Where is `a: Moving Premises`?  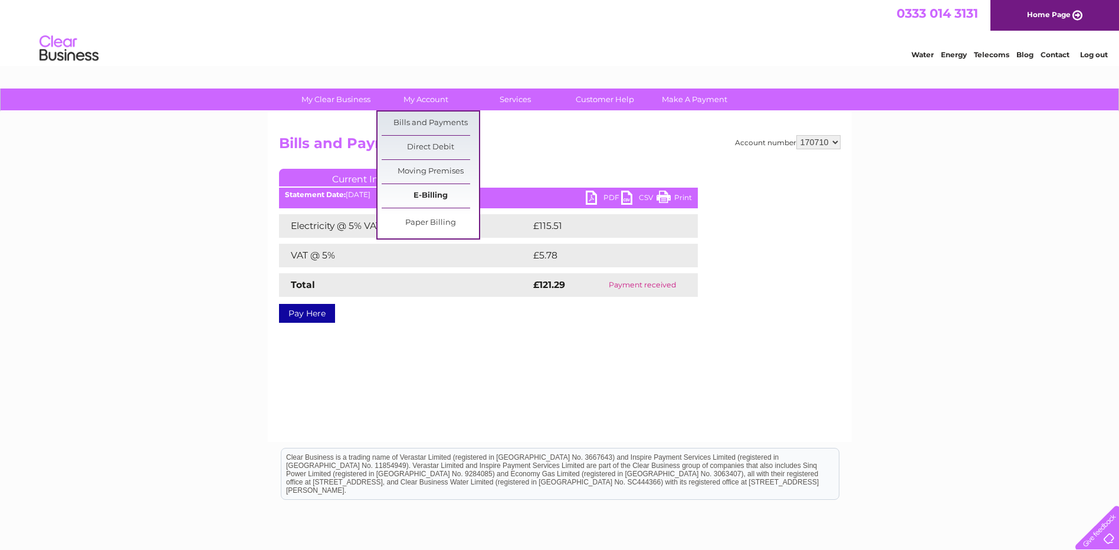
a: Moving Premises is located at coordinates (430, 172).